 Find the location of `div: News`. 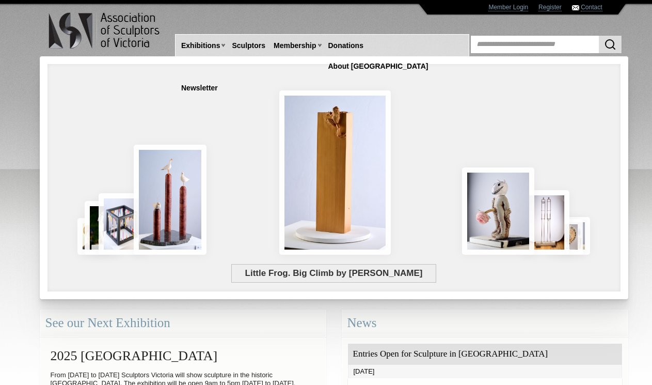

div: News is located at coordinates (485, 323).